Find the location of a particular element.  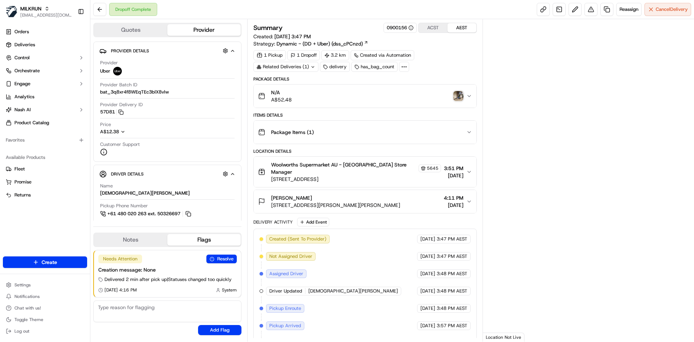

span: Deliveries is located at coordinates (25, 45).